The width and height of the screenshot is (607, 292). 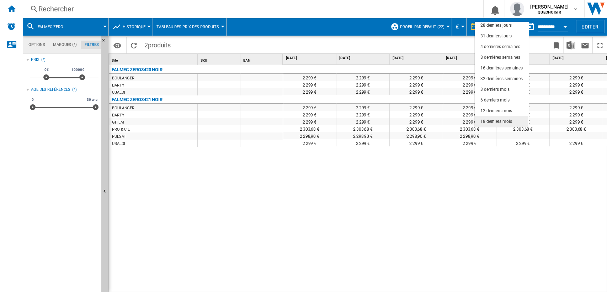 What do you see at coordinates (496, 36) in the screenshot?
I see `div: 31 derniers jours` at bounding box center [496, 36].